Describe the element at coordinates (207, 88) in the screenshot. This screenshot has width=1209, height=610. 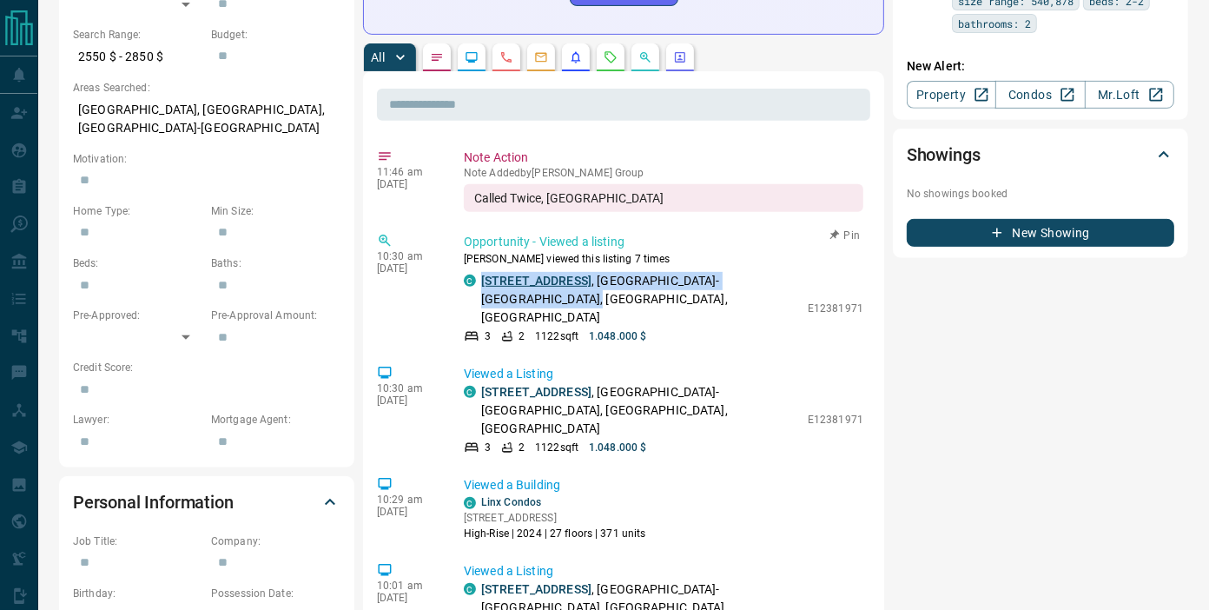
I see `p: Areas Searched:` at that location.